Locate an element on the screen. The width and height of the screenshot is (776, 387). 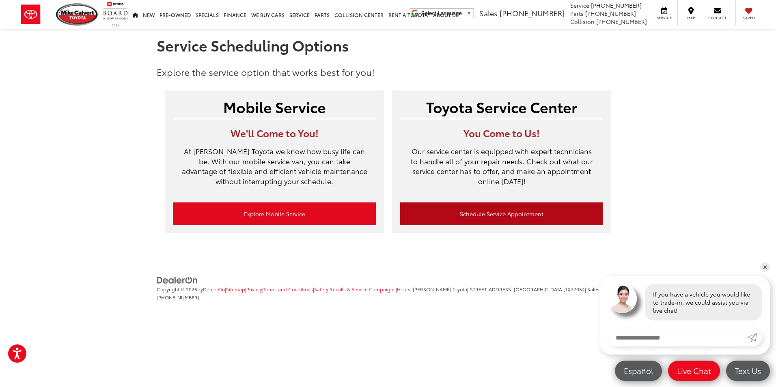
p: Our service center is equipped with expert technicians to handle all of your repair needs. Check ... is located at coordinates (501, 170).